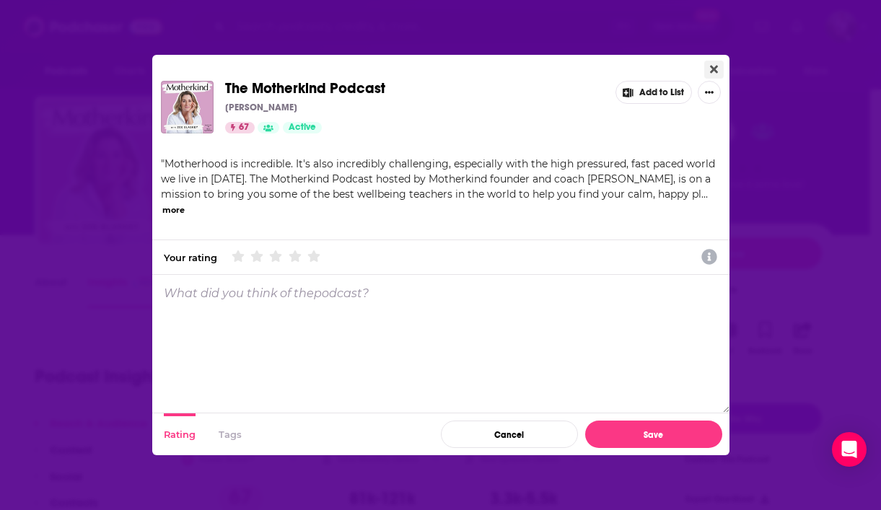  Describe the element at coordinates (244, 128) in the screenshot. I see `span: 67` at that location.